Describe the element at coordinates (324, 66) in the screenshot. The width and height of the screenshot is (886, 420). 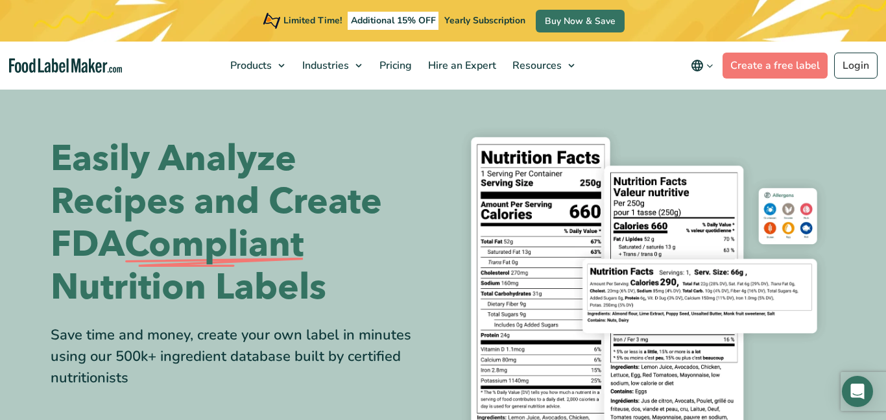
I see `span: Industries` at that location.